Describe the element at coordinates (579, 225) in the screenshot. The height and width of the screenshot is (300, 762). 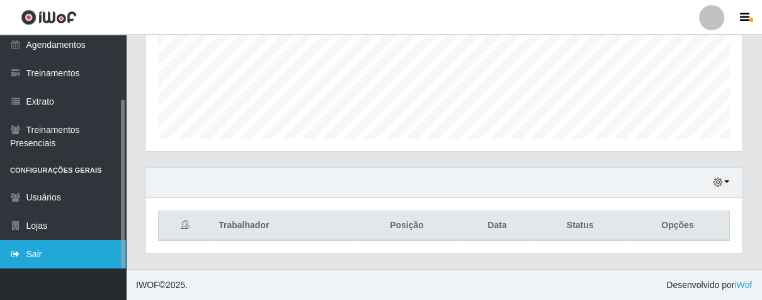
I see `th: Status` at that location.